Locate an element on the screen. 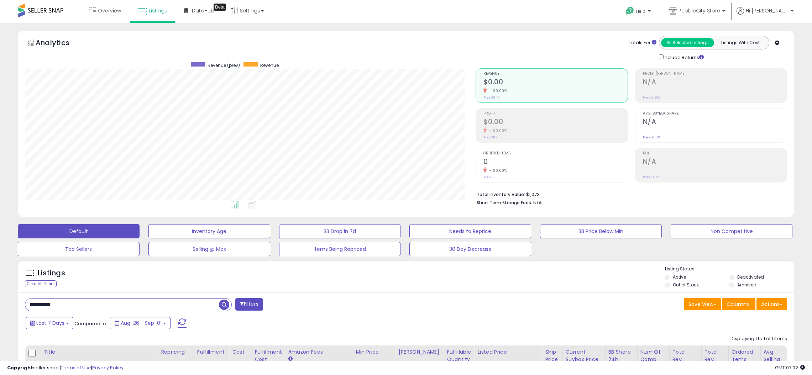 This screenshot has height=375, width=812. a: Privacy Policy is located at coordinates (108, 368).